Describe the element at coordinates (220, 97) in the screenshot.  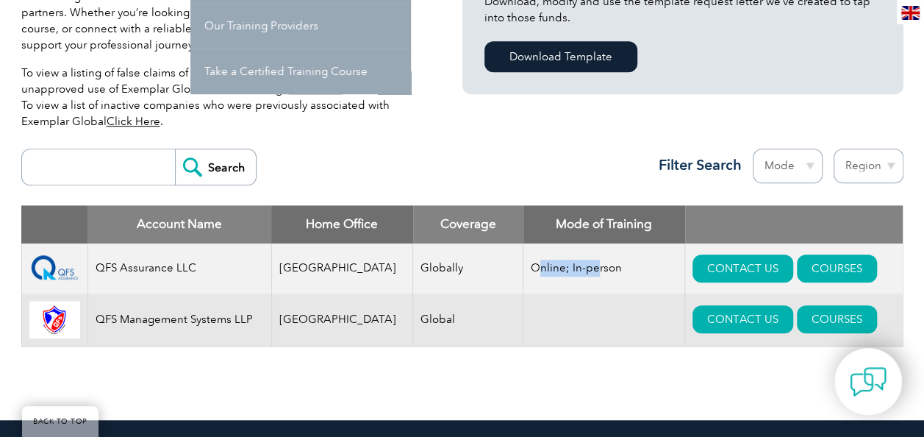
I see `p: To view a listing of false claims of Exemplar Global training certification or unapproved use of ...` at that location.